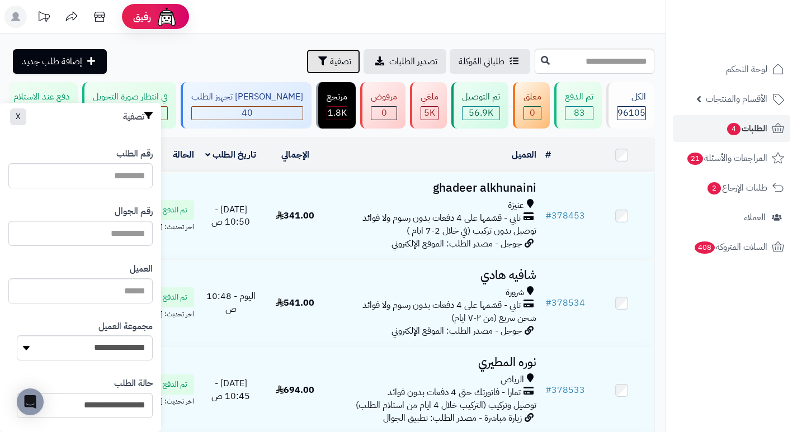  I want to click on span: السلات المتروكة, so click(730, 247).